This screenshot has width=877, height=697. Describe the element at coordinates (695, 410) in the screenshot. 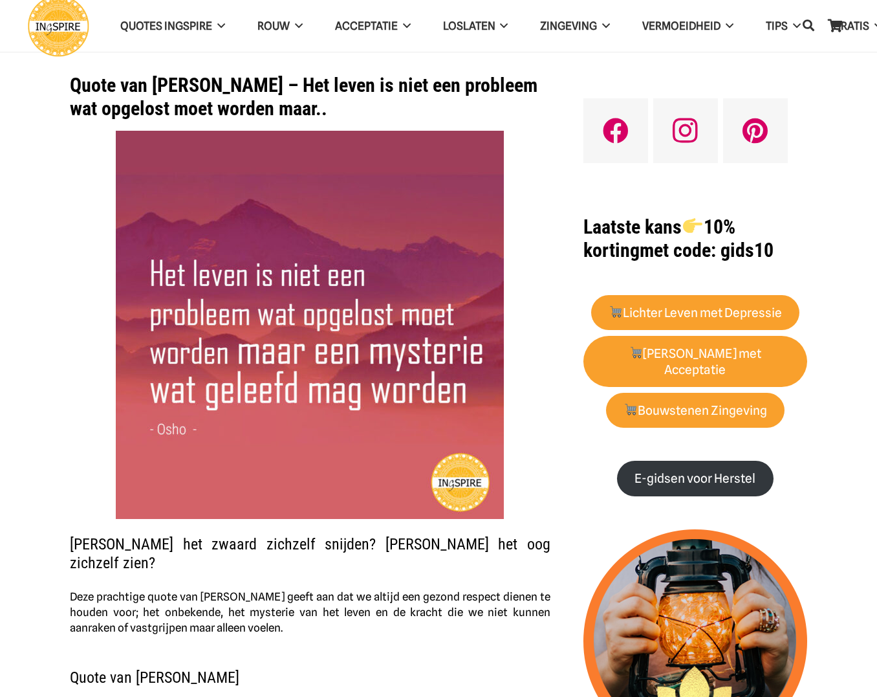

I see `strong: Bouwstenen Zingeving` at that location.